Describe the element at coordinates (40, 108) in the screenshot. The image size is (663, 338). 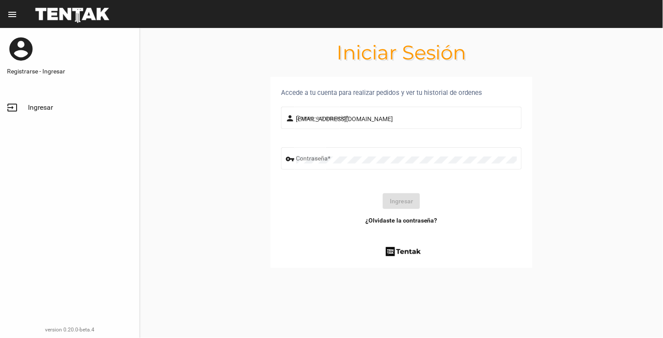
I see `span: Ingresar` at that location.